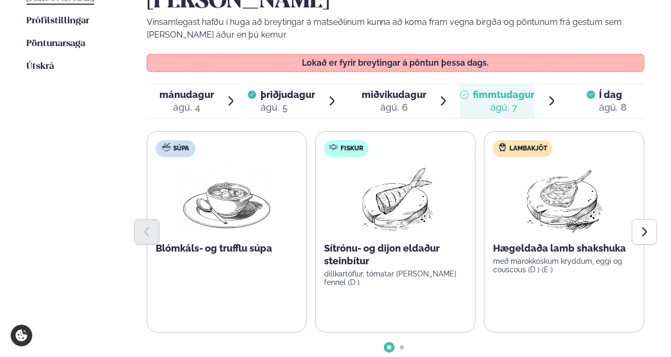  What do you see at coordinates (528, 149) in the screenshot?
I see `span: Lambakjöt` at bounding box center [528, 149].